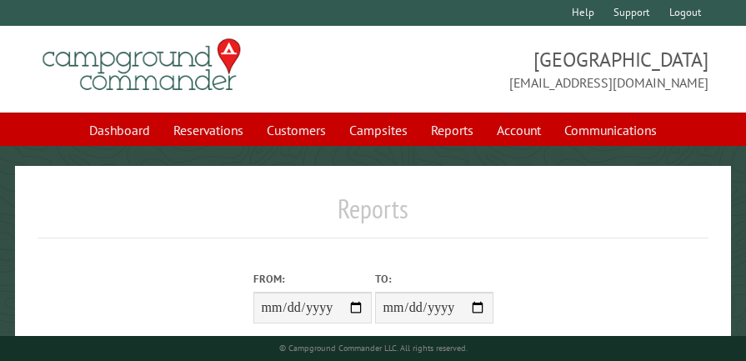 The image size is (746, 361). Describe the element at coordinates (434, 278) in the screenshot. I see `label: To:` at that location.